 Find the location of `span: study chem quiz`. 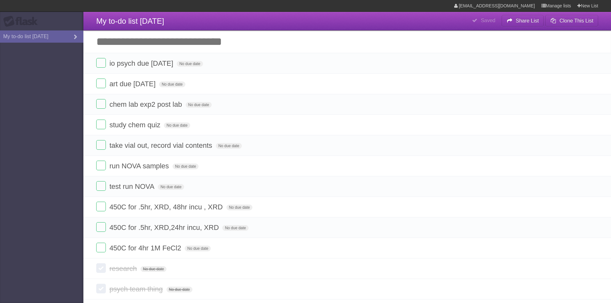

span: study chem quiz is located at coordinates (136, 125).